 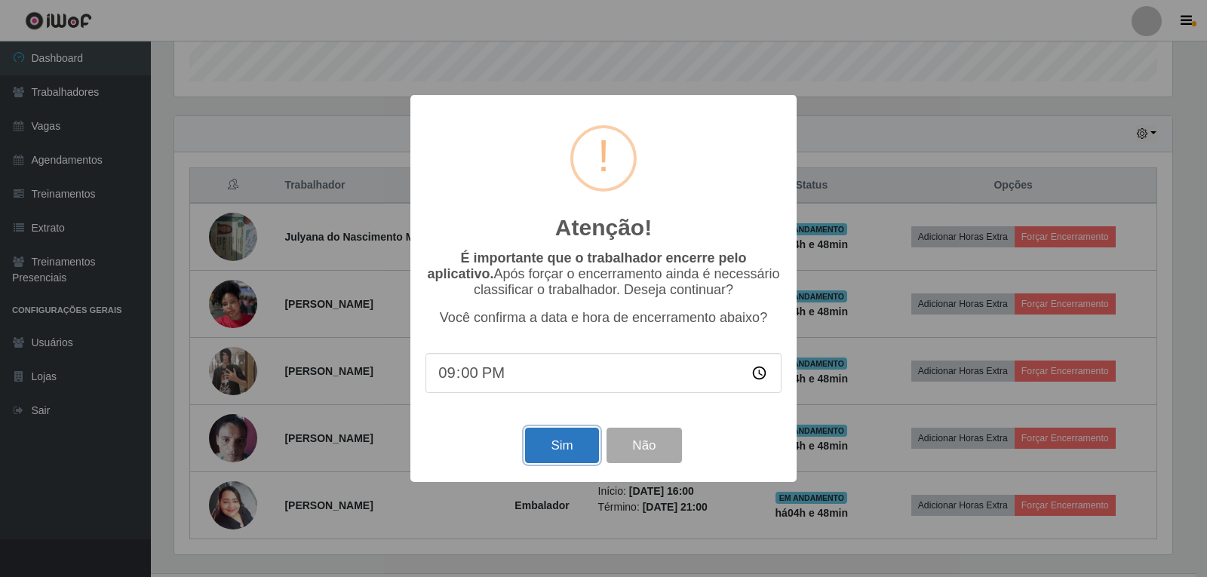 I want to click on b: É importante que o trabalhador encerre pelo aplicativo., so click(x=586, y=266).